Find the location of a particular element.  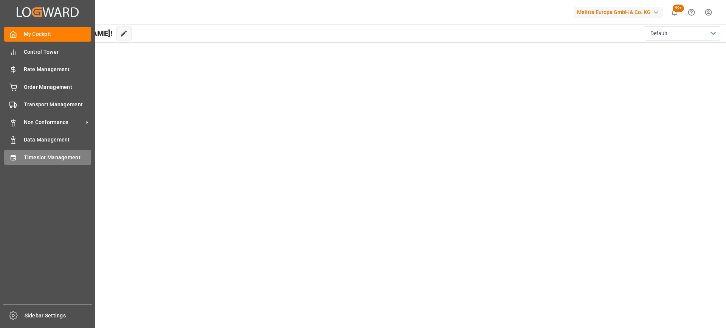

span: Default is located at coordinates (658, 33).